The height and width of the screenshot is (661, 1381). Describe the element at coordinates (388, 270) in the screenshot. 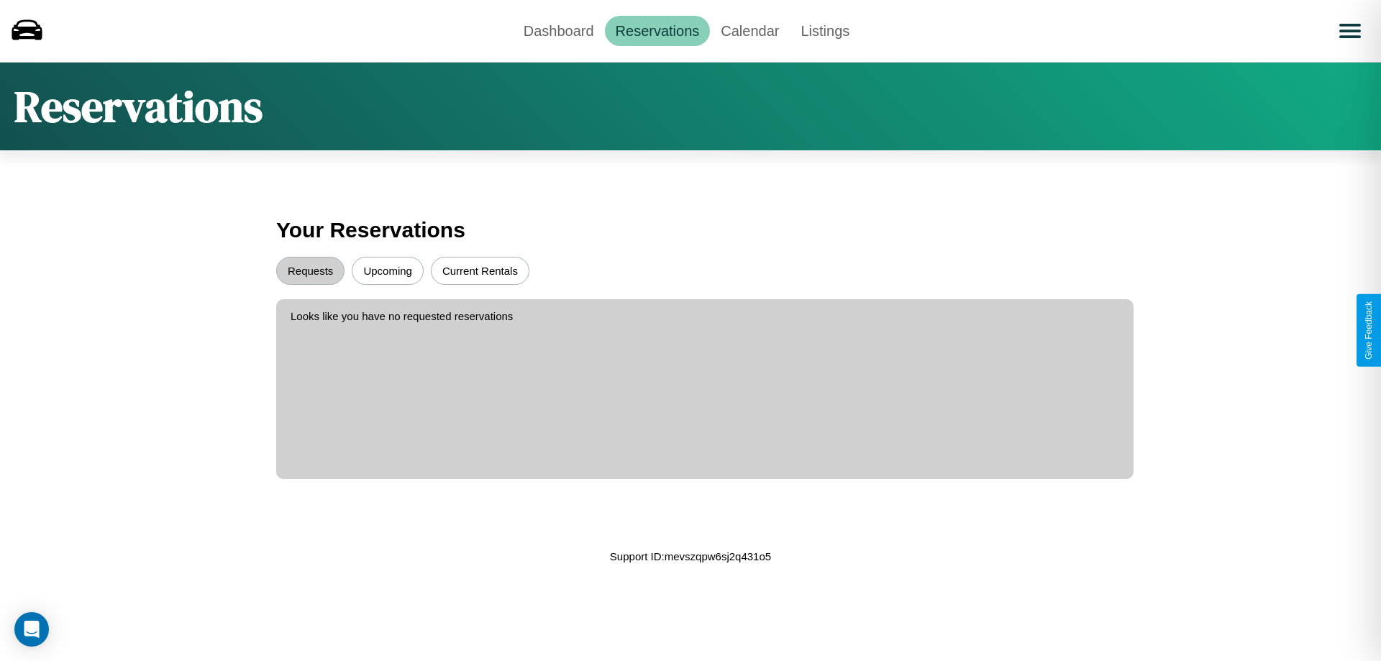

I see `button: Upcoming` at that location.